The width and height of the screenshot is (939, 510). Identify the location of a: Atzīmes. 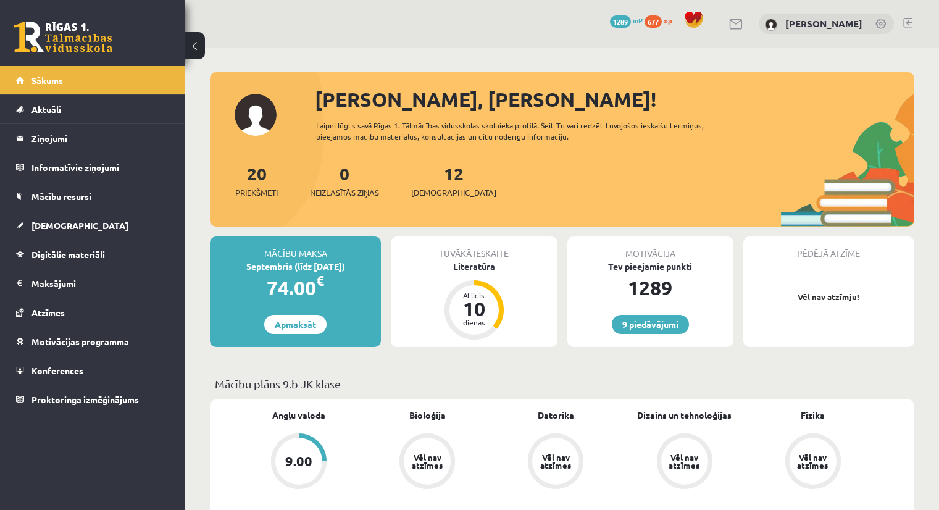
(93, 312).